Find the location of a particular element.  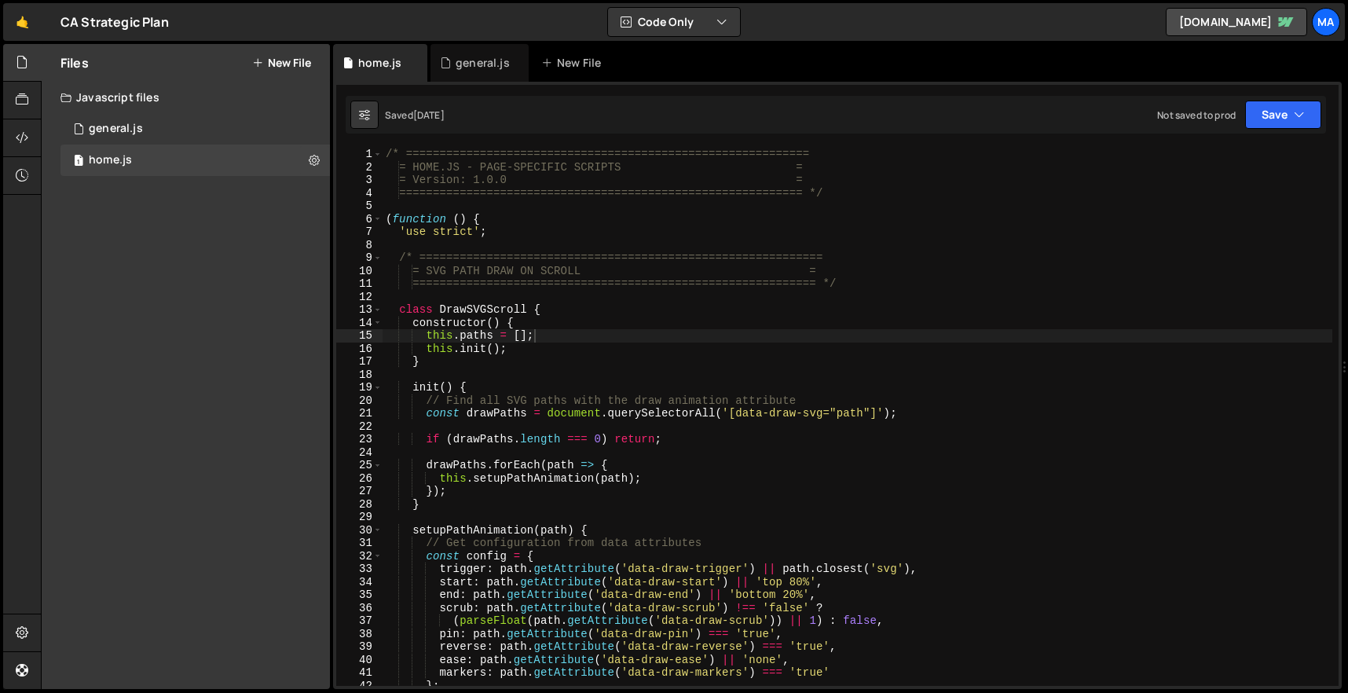

button: Code Only is located at coordinates (674, 22).